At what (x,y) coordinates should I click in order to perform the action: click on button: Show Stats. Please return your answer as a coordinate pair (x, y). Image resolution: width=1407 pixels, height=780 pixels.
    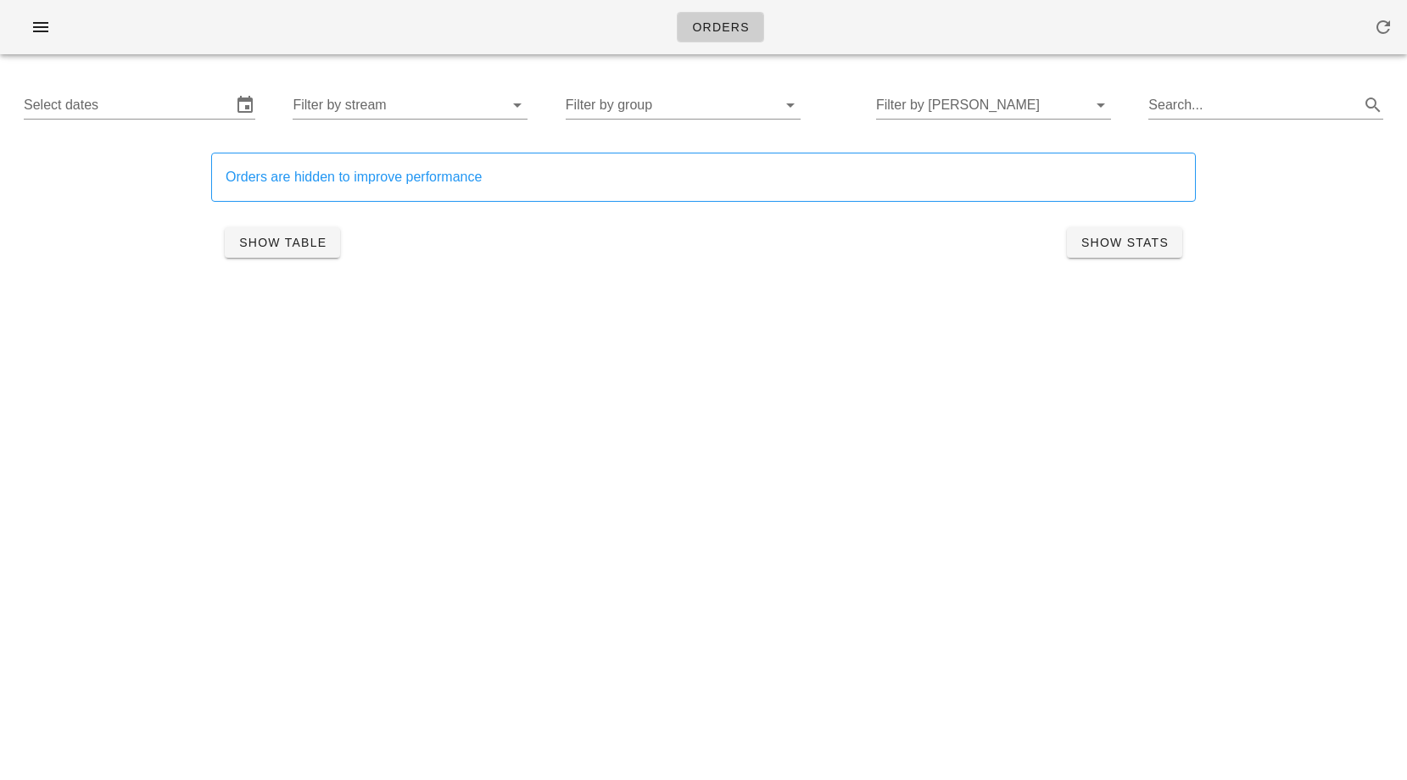
    Looking at the image, I should click on (1124, 242).